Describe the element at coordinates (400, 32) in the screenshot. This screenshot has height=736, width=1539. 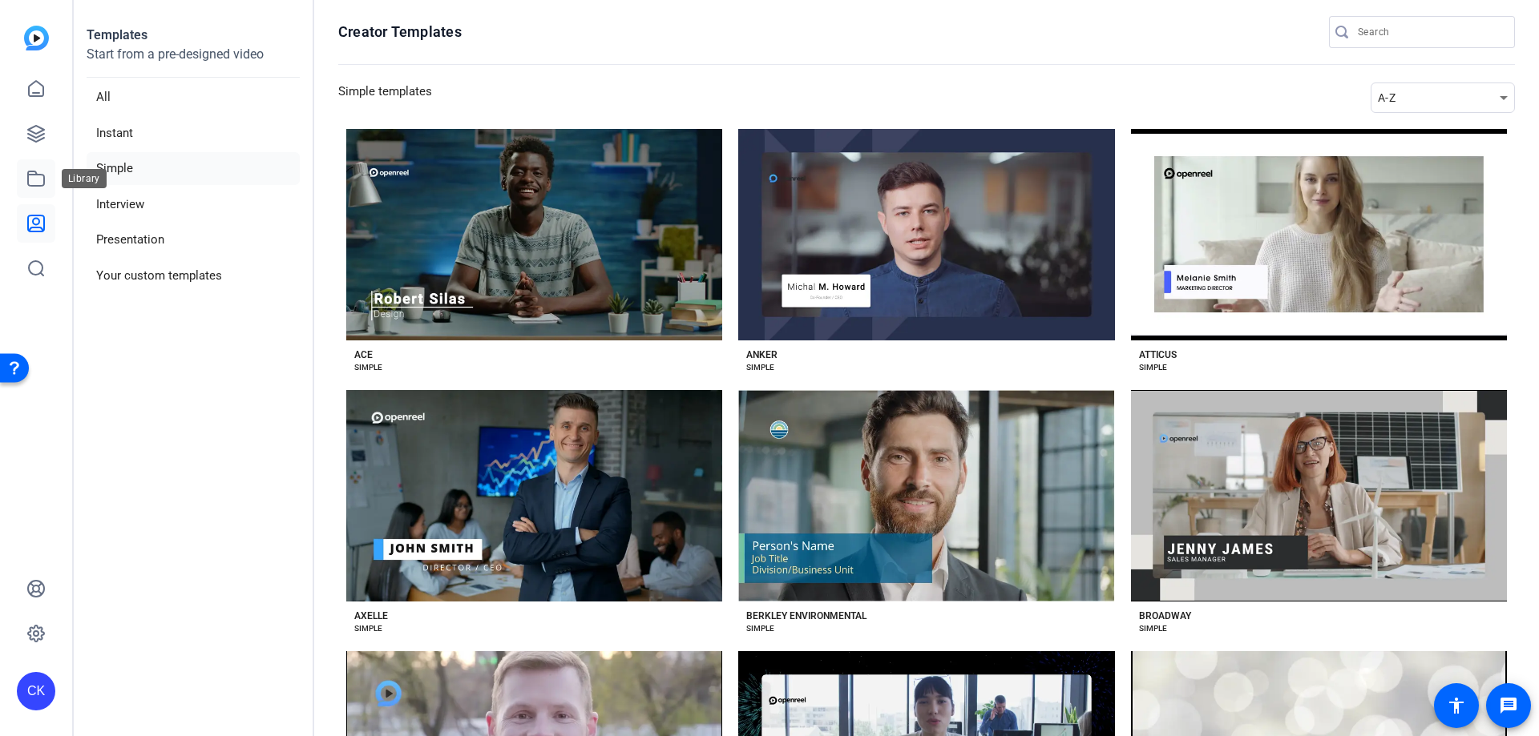
I see `h1: Creator Templates` at that location.